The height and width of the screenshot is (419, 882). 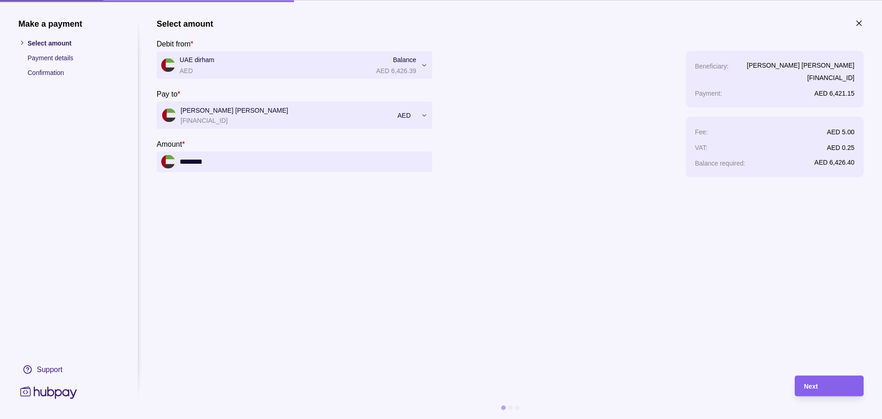 I want to click on label: Pay to, so click(x=169, y=93).